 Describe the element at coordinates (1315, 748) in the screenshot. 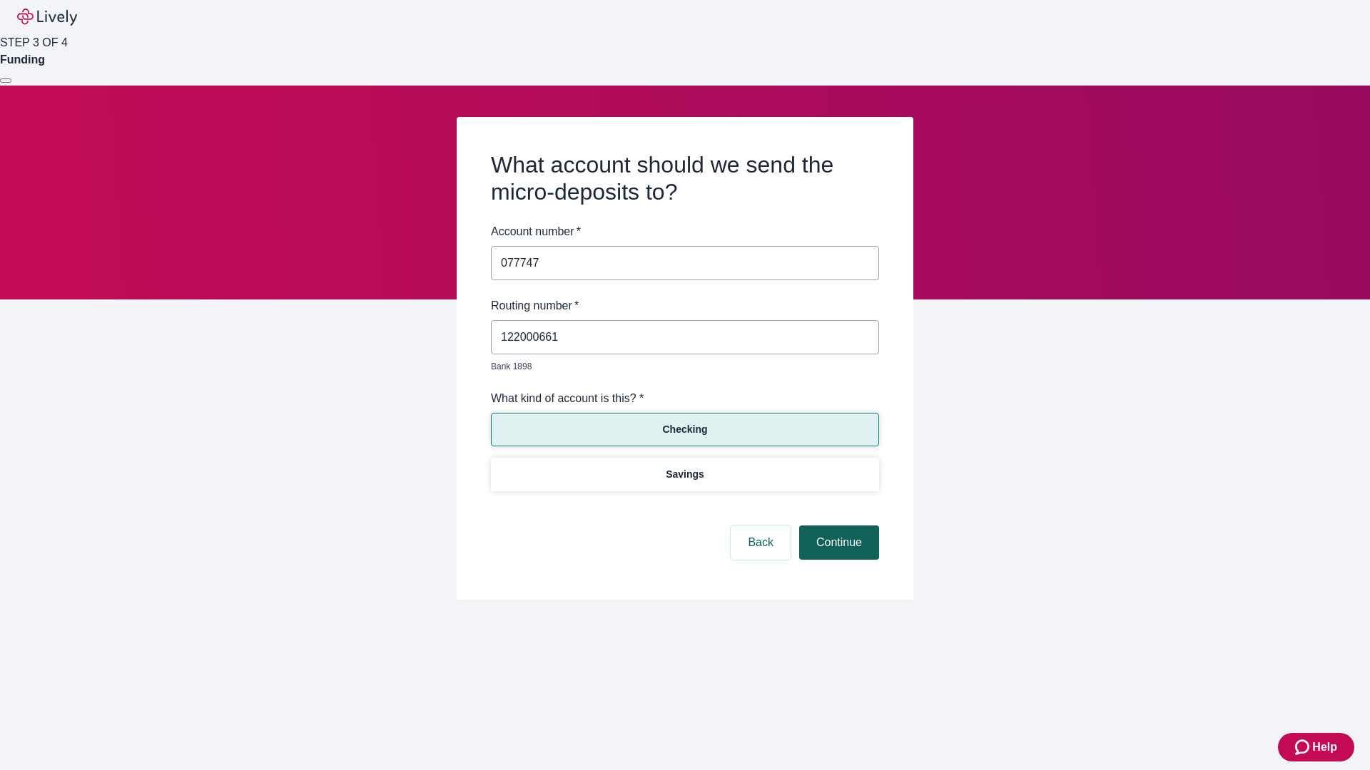

I see `button: Zendesk support iconHelp` at that location.